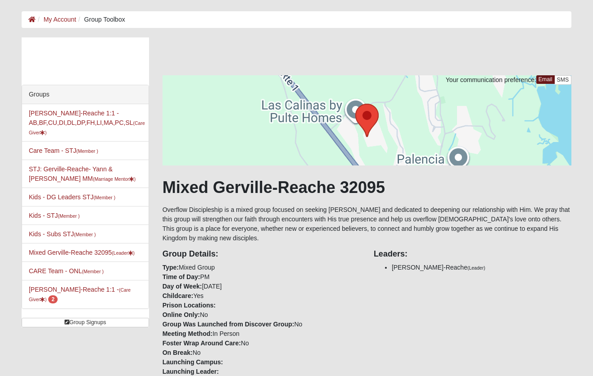 The width and height of the screenshot is (593, 376). What do you see at coordinates (191, 371) in the screenshot?
I see `strong: Launching Leader:` at bounding box center [191, 371].